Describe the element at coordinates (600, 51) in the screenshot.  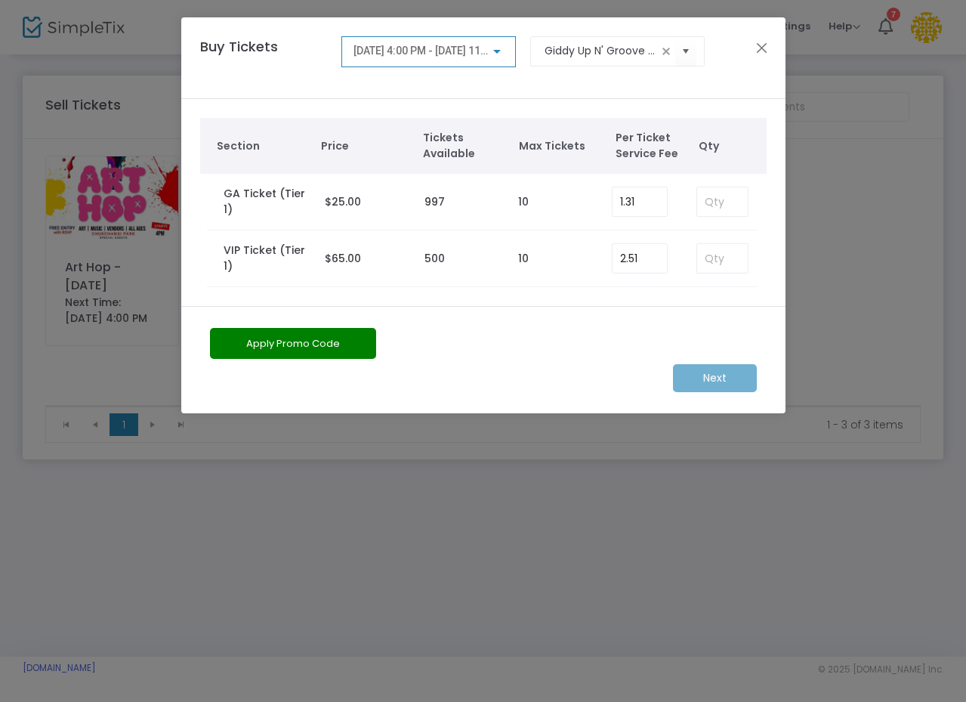
I see `input: Select an event` at that location.